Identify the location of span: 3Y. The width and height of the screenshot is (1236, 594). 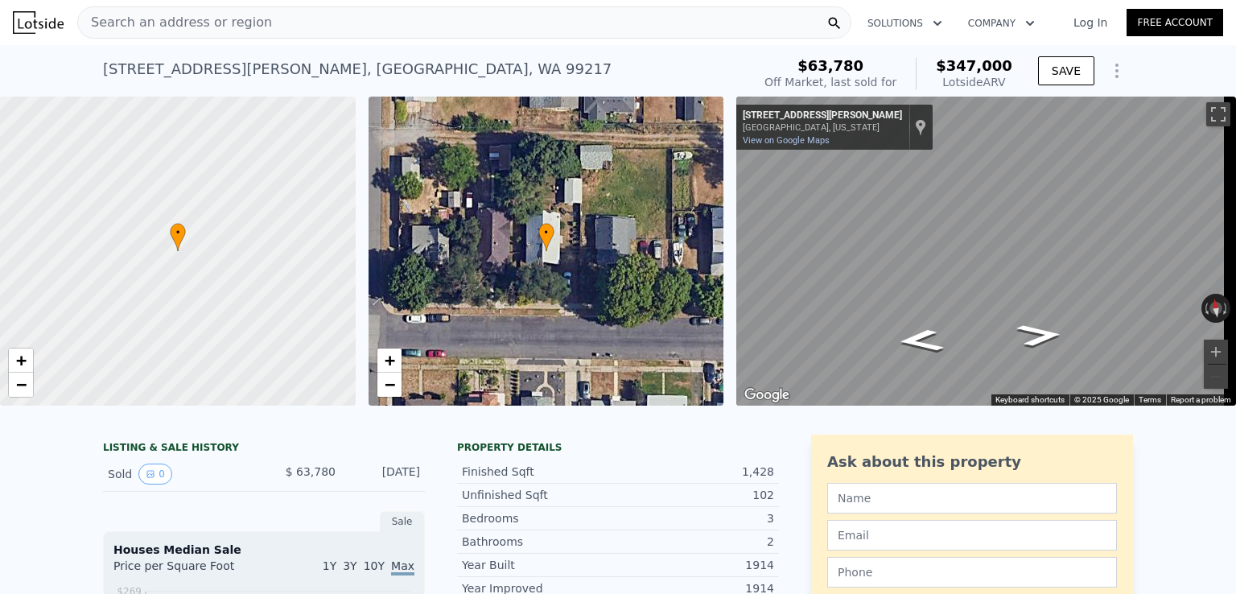
(349, 565).